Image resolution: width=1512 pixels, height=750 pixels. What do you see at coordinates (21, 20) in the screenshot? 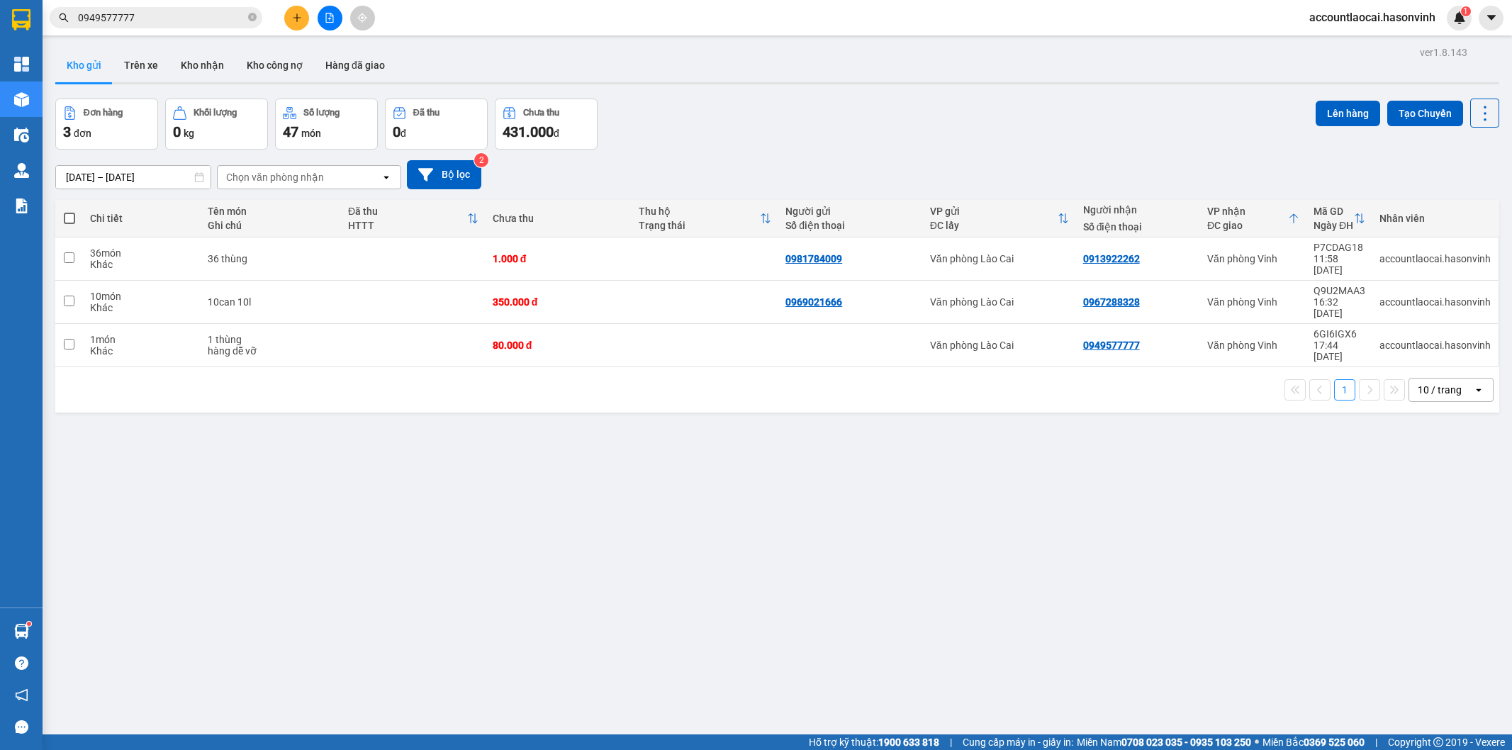
I see `img: logo-vxr` at bounding box center [21, 20].